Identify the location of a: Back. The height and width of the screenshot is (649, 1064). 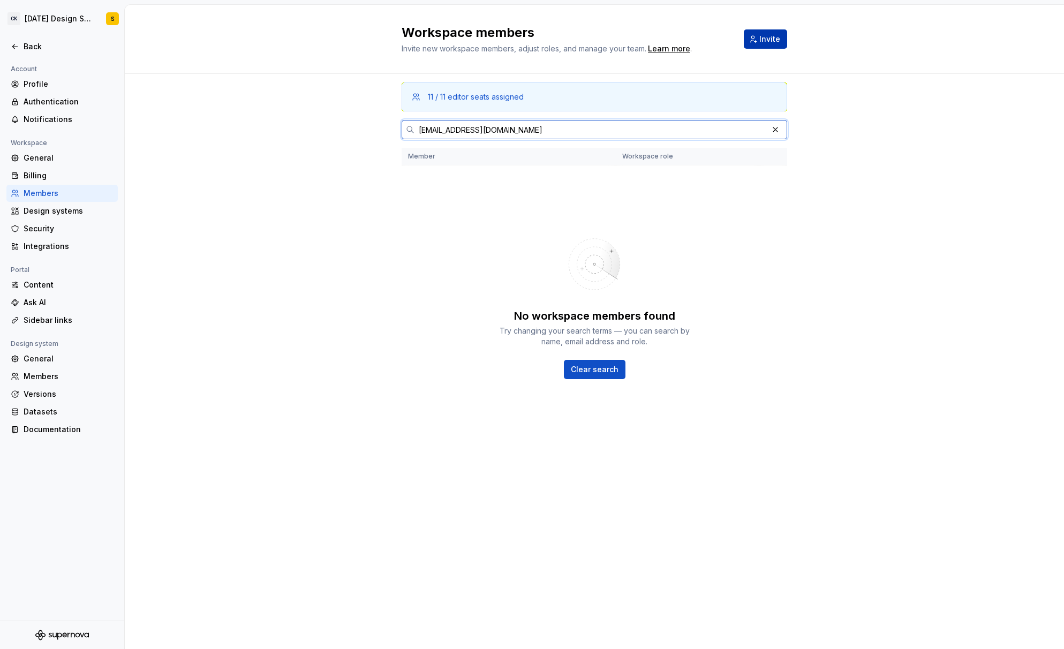
(62, 47).